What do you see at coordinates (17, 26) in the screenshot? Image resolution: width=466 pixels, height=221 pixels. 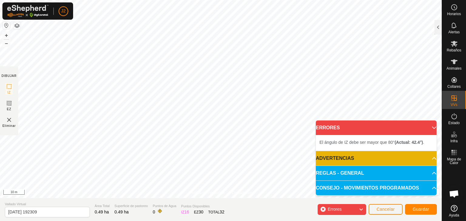 I see `button: Capas del Mapa` at bounding box center [17, 26].